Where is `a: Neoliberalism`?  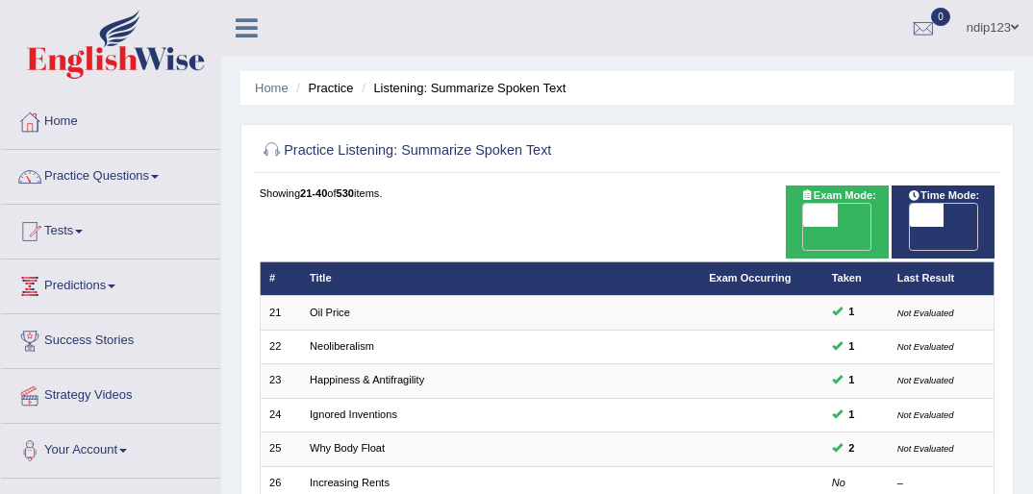
a: Neoliberalism is located at coordinates (341, 346).